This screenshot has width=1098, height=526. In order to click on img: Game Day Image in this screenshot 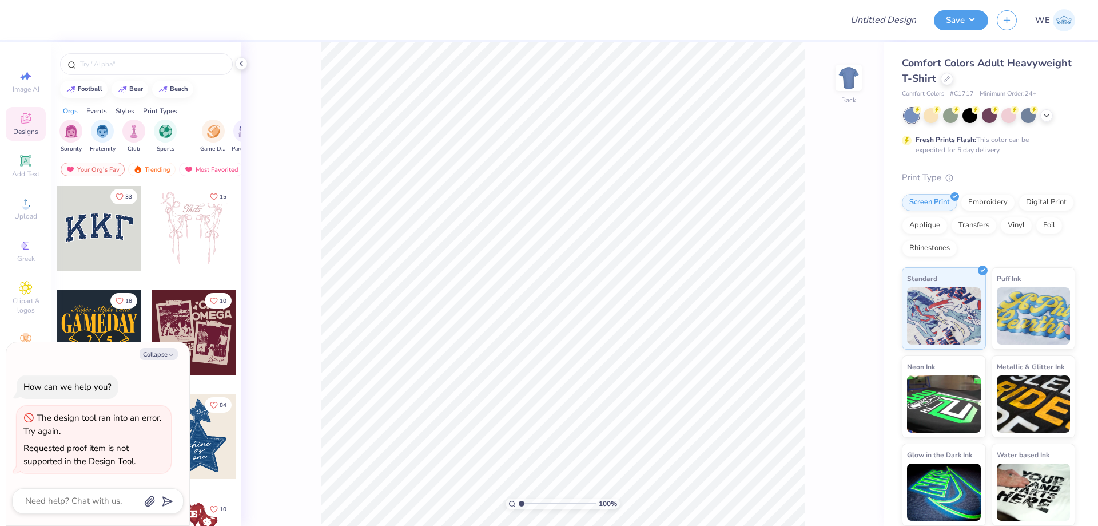, I will do `click(213, 131)`.